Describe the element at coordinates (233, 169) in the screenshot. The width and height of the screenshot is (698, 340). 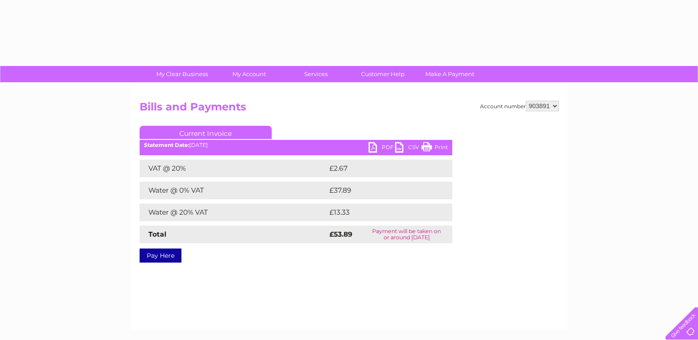
I see `td: VAT @ 20%` at that location.